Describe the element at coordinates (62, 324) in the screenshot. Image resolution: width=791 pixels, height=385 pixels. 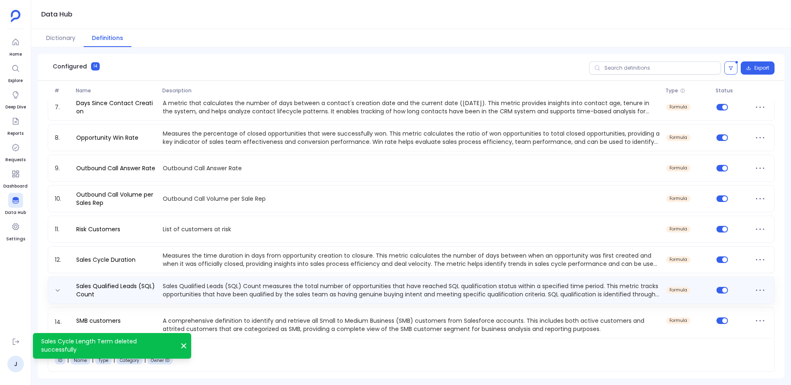
I see `span: 14.` at that location.